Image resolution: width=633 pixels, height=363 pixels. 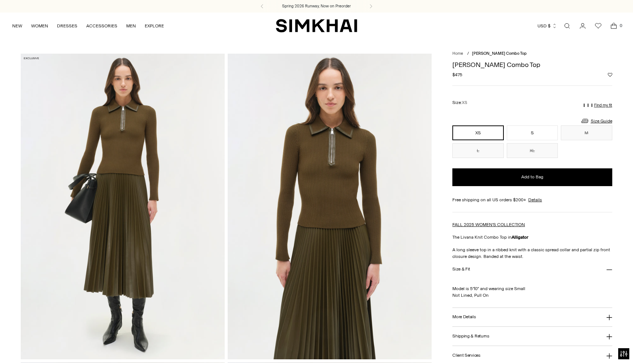 I want to click on h3: Spring 2026 Runway, Now on Preorder, so click(x=316, y=6).